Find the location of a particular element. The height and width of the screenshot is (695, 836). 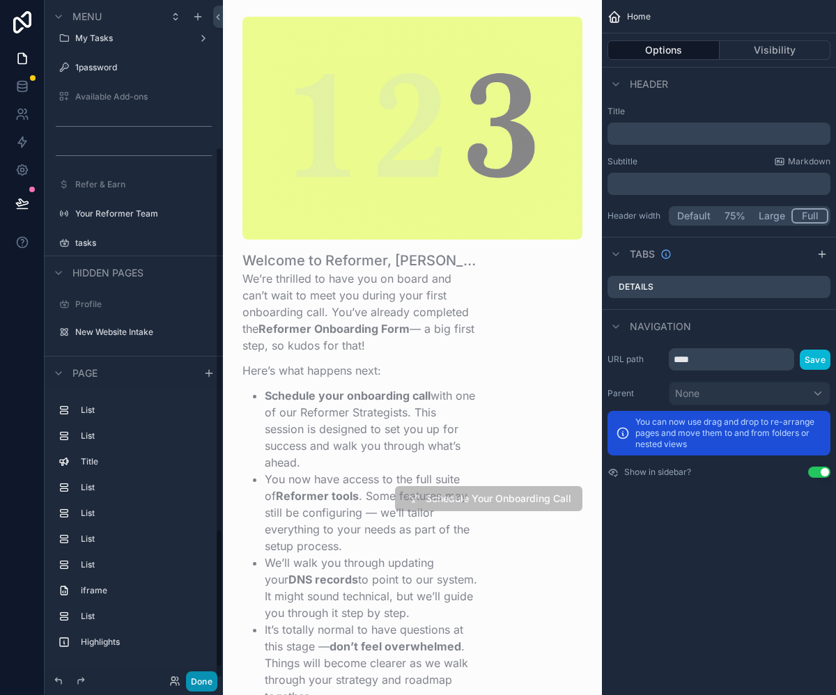

label: Header width is located at coordinates (635, 216).